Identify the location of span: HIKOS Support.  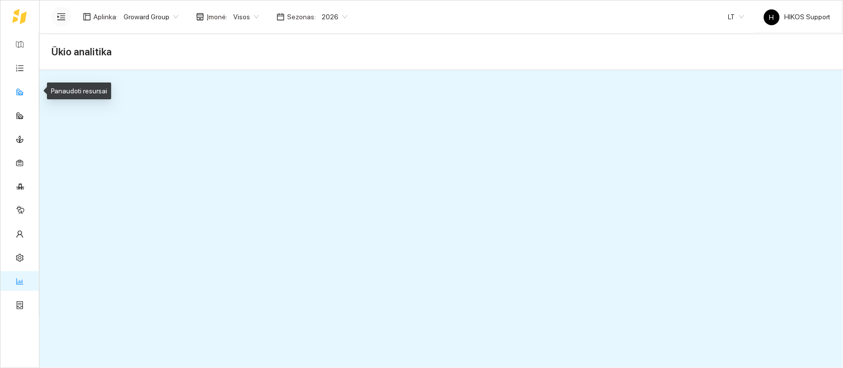
(797, 17).